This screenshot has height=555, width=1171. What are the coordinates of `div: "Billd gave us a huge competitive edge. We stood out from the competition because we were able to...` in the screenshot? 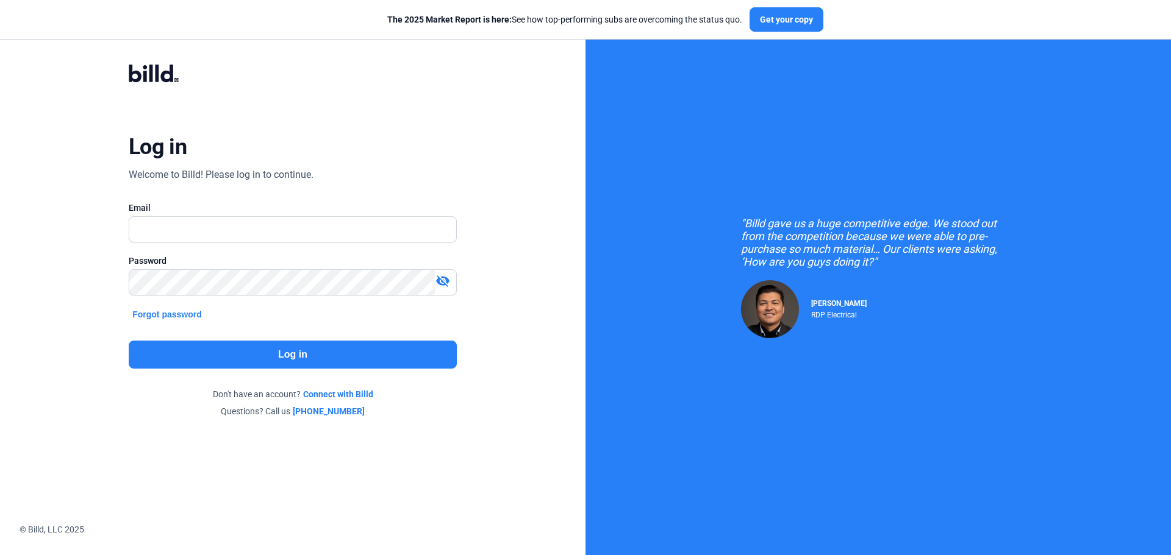 It's located at (878, 243).